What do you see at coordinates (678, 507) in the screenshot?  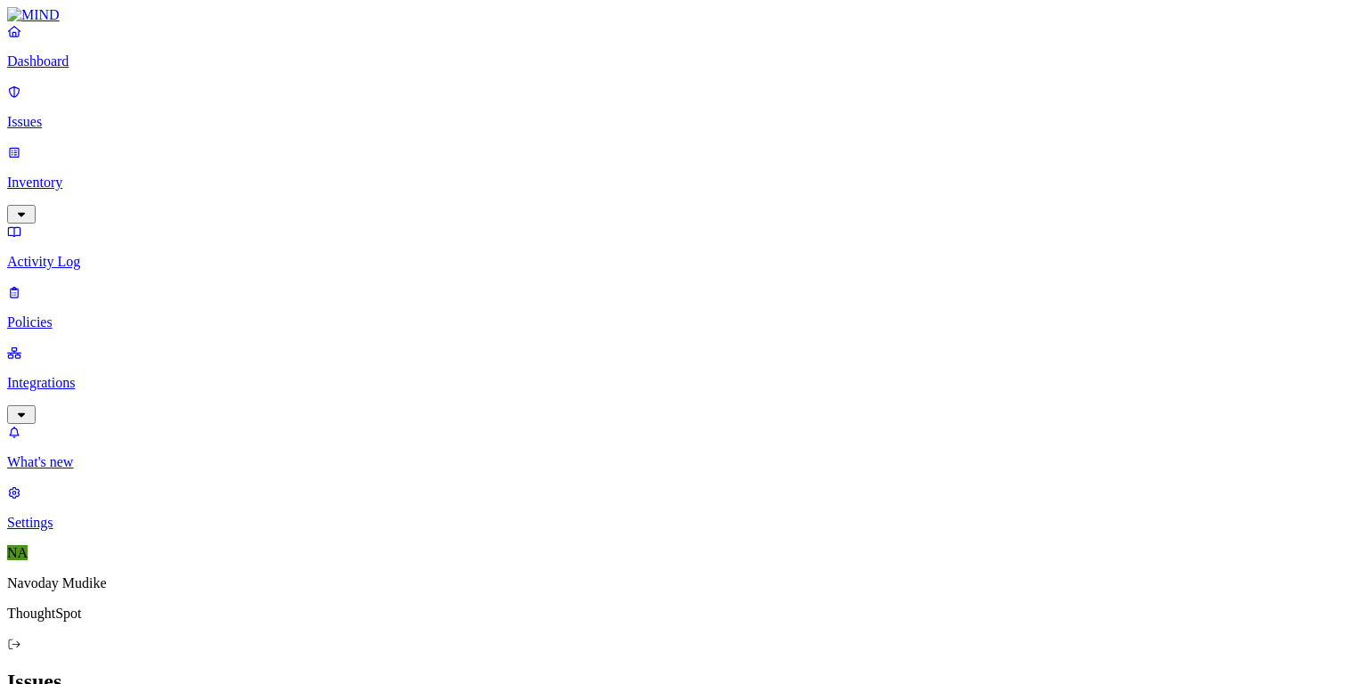 I see `a: Settings` at bounding box center [678, 507].